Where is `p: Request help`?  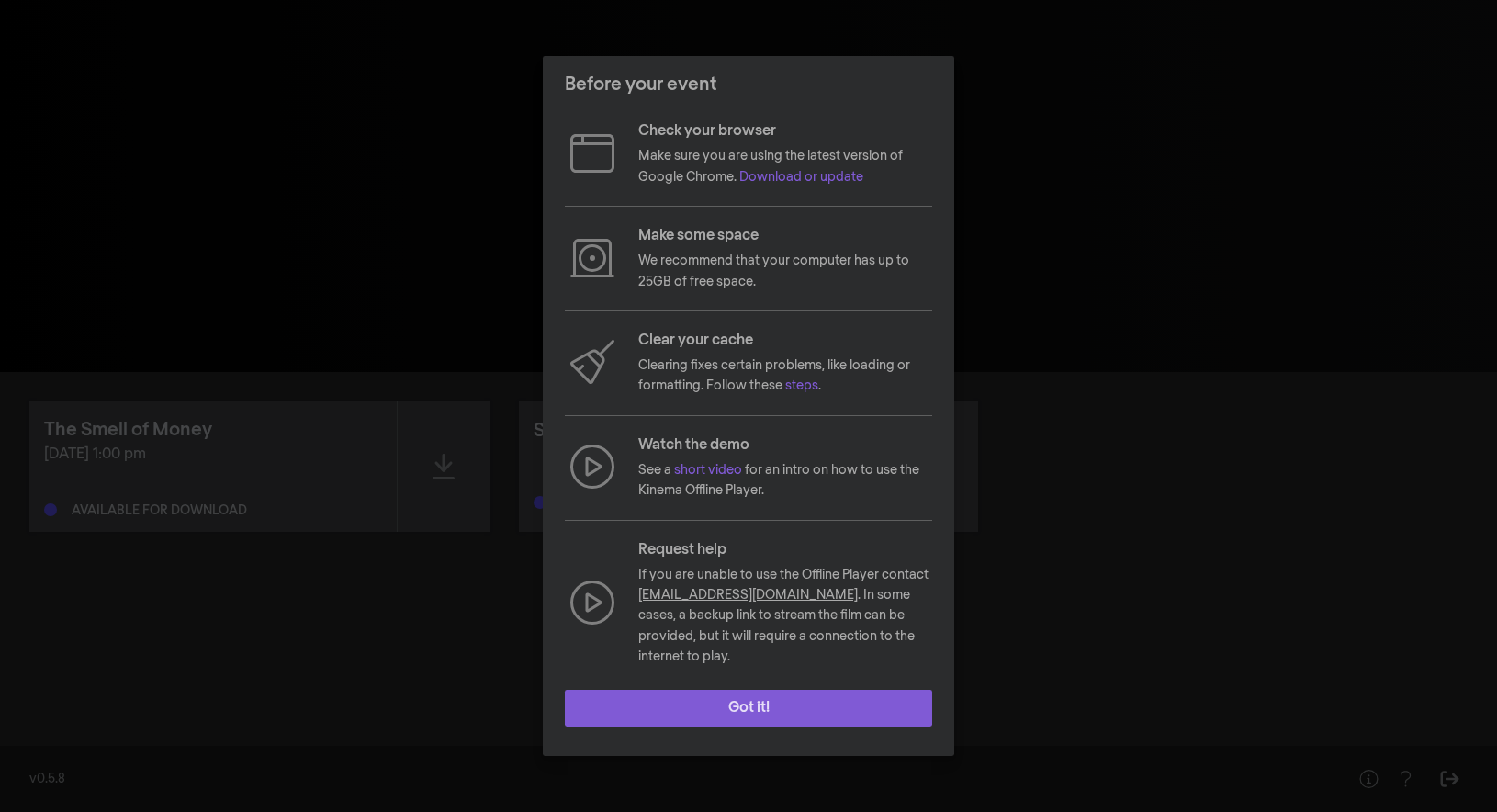
p: Request help is located at coordinates (785, 550).